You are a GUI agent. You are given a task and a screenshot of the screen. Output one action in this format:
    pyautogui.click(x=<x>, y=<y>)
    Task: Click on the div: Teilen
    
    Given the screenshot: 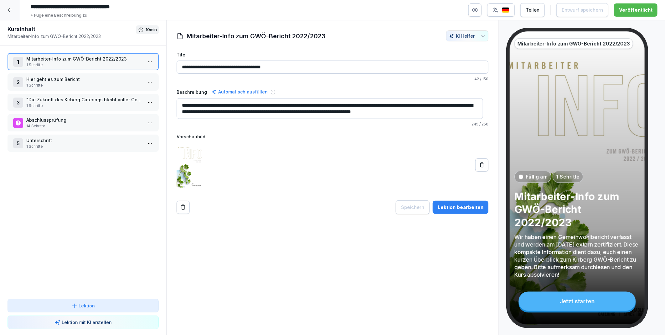 What is the action you would take?
    pyautogui.click(x=533, y=10)
    